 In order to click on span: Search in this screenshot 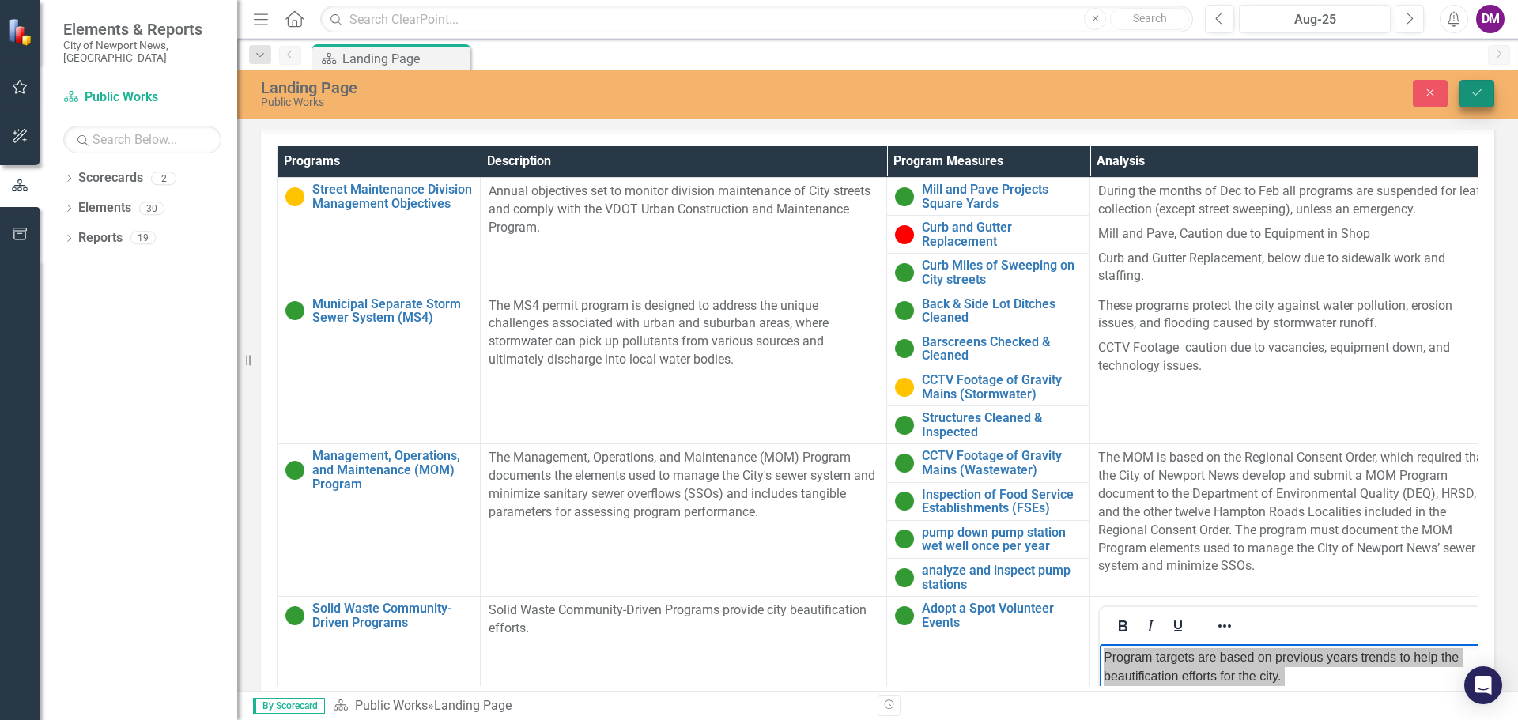, I will do `click(1150, 18)`.